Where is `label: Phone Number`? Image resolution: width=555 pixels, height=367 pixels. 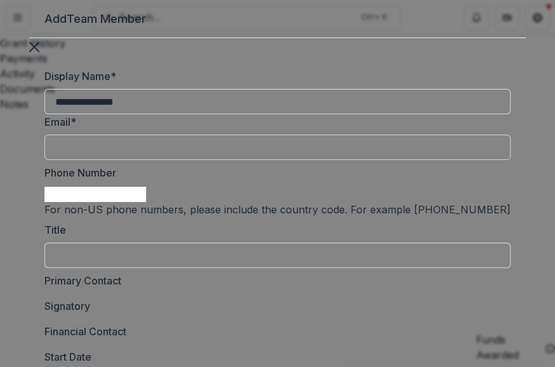
label: Phone Number is located at coordinates (273, 173).